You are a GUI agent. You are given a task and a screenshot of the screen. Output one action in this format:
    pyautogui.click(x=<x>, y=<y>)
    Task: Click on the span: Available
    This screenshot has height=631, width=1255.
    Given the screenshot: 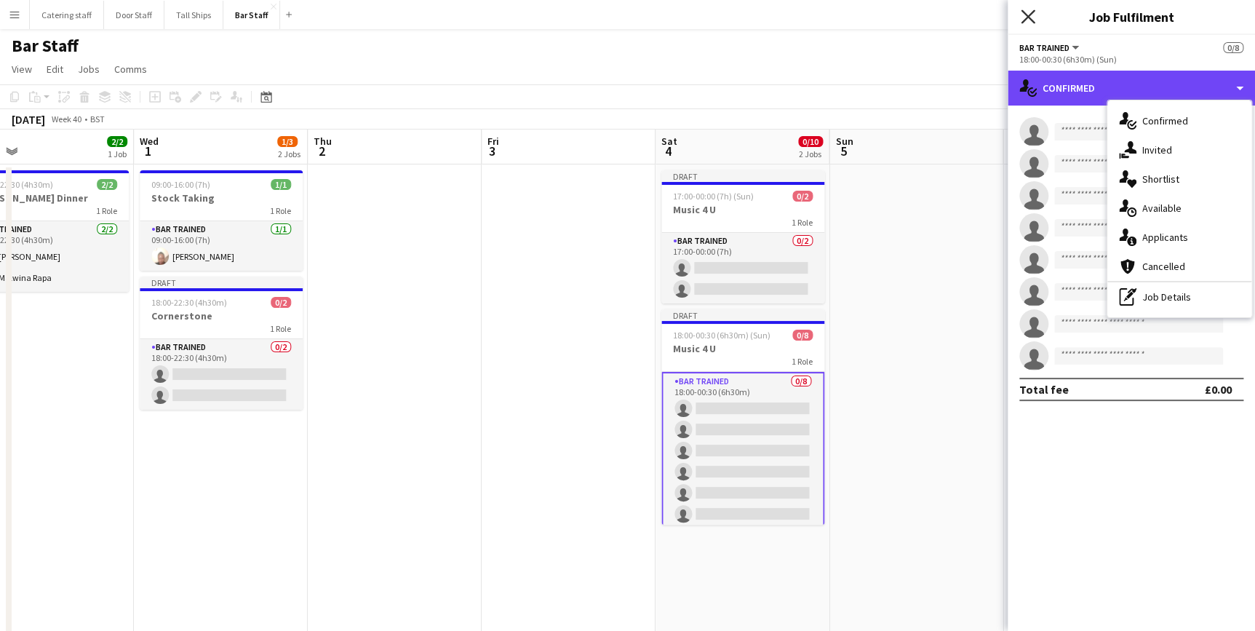 What is the action you would take?
    pyautogui.click(x=1162, y=208)
    